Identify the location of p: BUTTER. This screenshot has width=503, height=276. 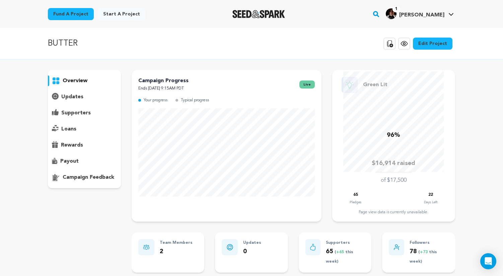
(63, 44).